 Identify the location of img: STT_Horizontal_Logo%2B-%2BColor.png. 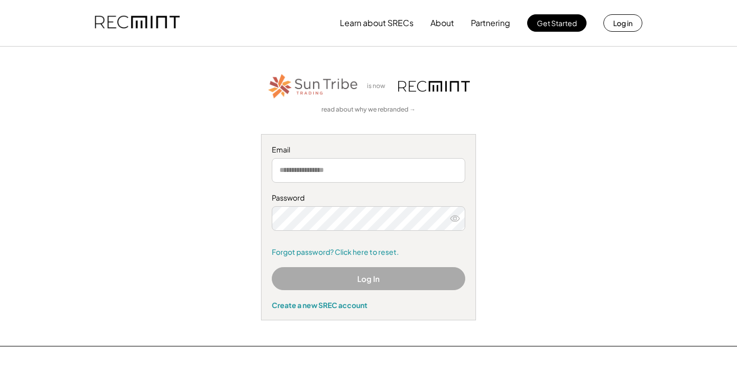
(313, 86).